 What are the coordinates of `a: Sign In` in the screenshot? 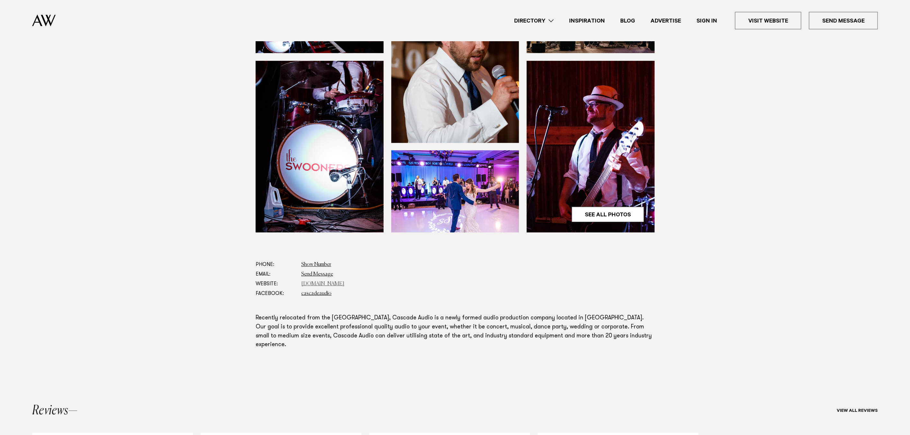 It's located at (707, 21).